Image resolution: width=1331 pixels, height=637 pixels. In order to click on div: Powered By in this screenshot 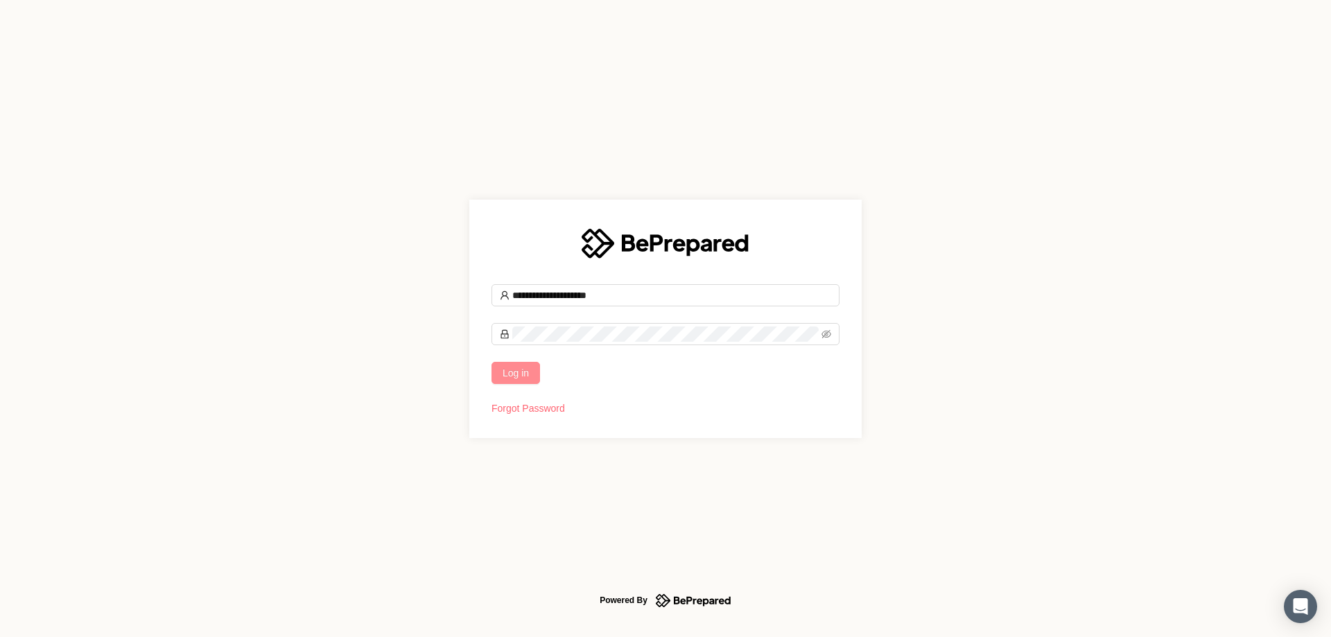, I will do `click(623, 600)`.